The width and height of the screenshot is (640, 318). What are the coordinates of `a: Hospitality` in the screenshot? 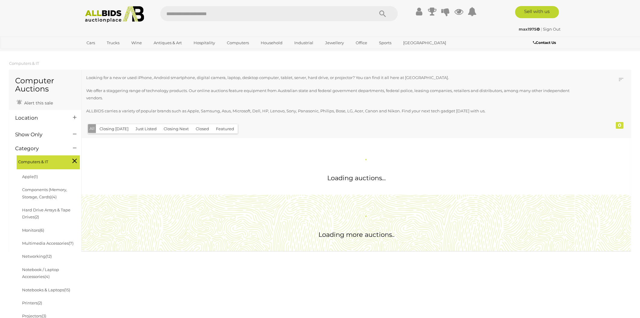 It's located at (204, 43).